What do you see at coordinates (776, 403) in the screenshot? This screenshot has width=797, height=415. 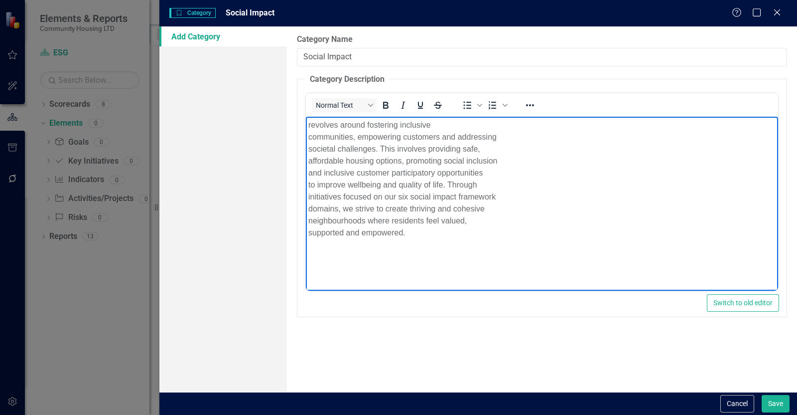 I see `button: Save` at bounding box center [776, 403].